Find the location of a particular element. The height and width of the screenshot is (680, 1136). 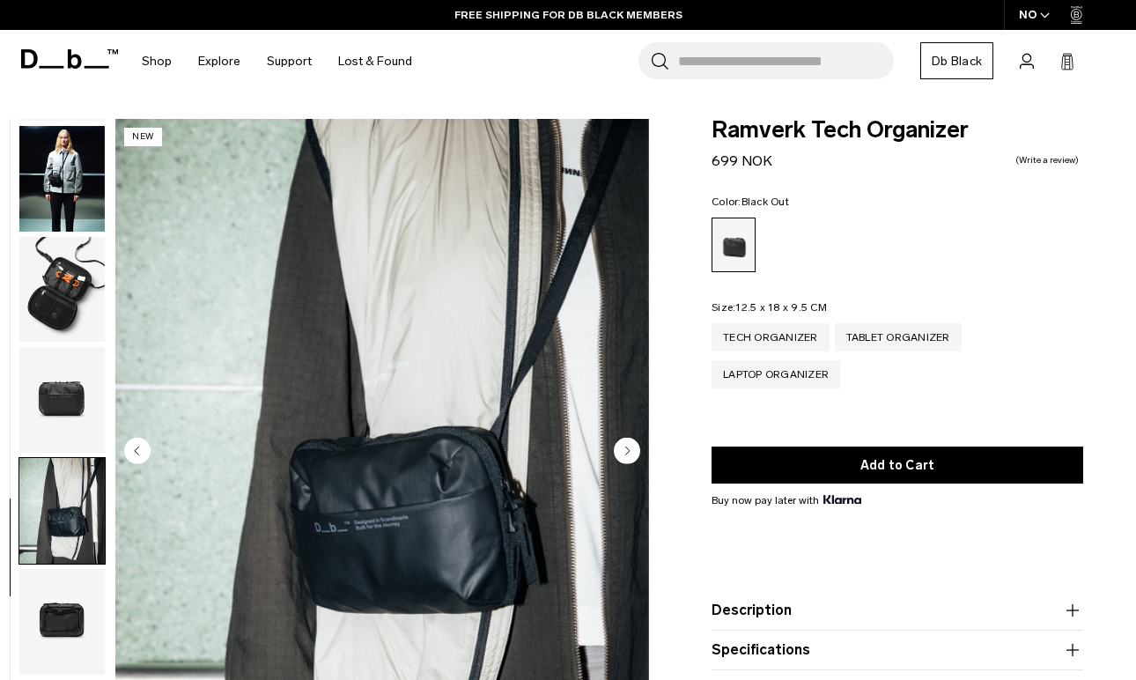

a: Support is located at coordinates (289, 61).